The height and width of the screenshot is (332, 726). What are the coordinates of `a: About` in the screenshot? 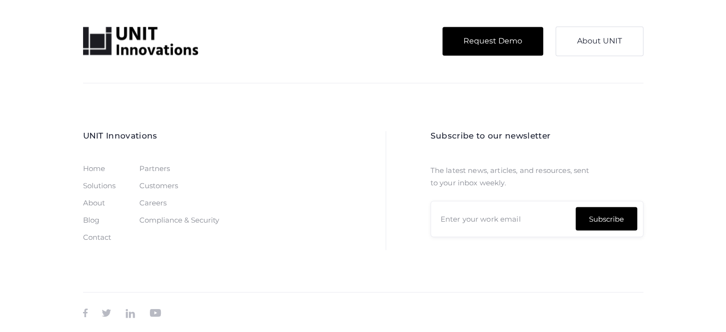 It's located at (94, 202).